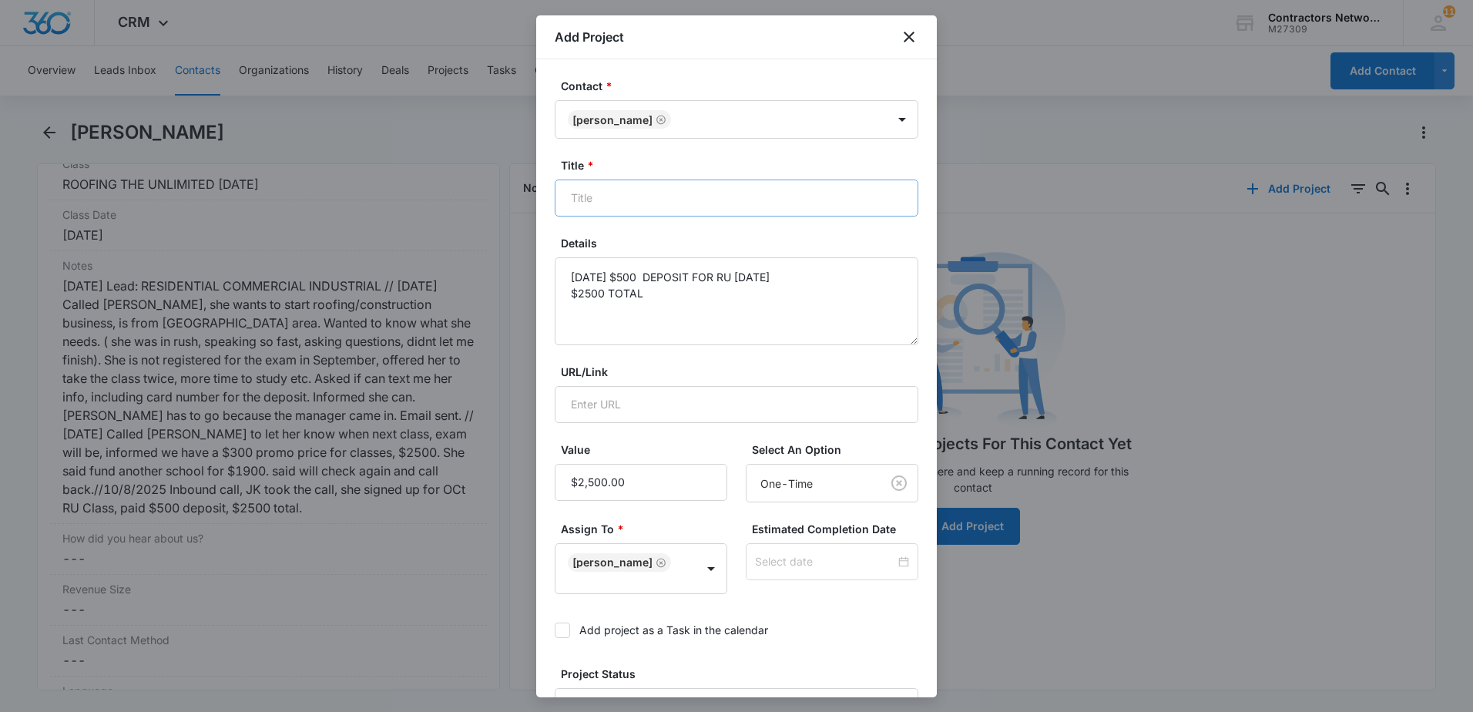 This screenshot has height=712, width=1473. I want to click on input: Title, so click(736, 198).